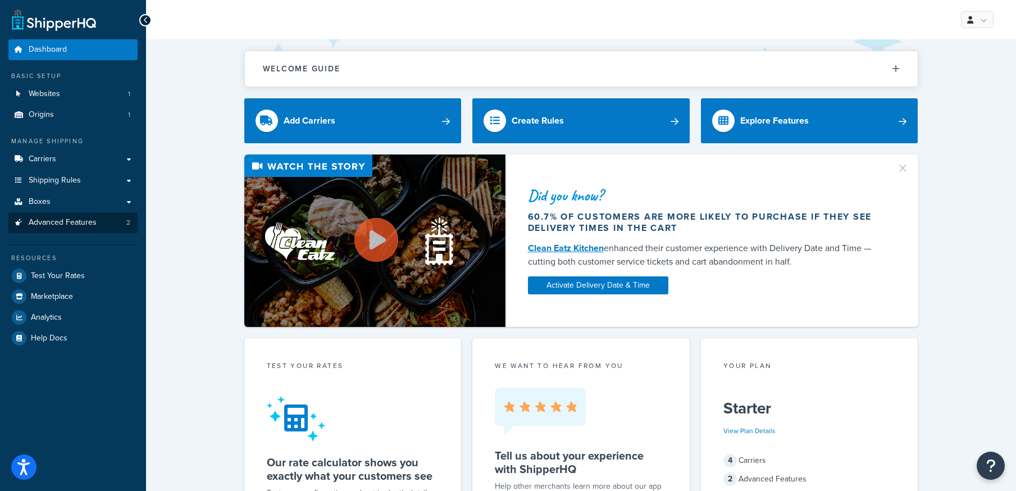 Image resolution: width=1016 pixels, height=491 pixels. Describe the element at coordinates (73, 49) in the screenshot. I see `a: Dashboard` at that location.